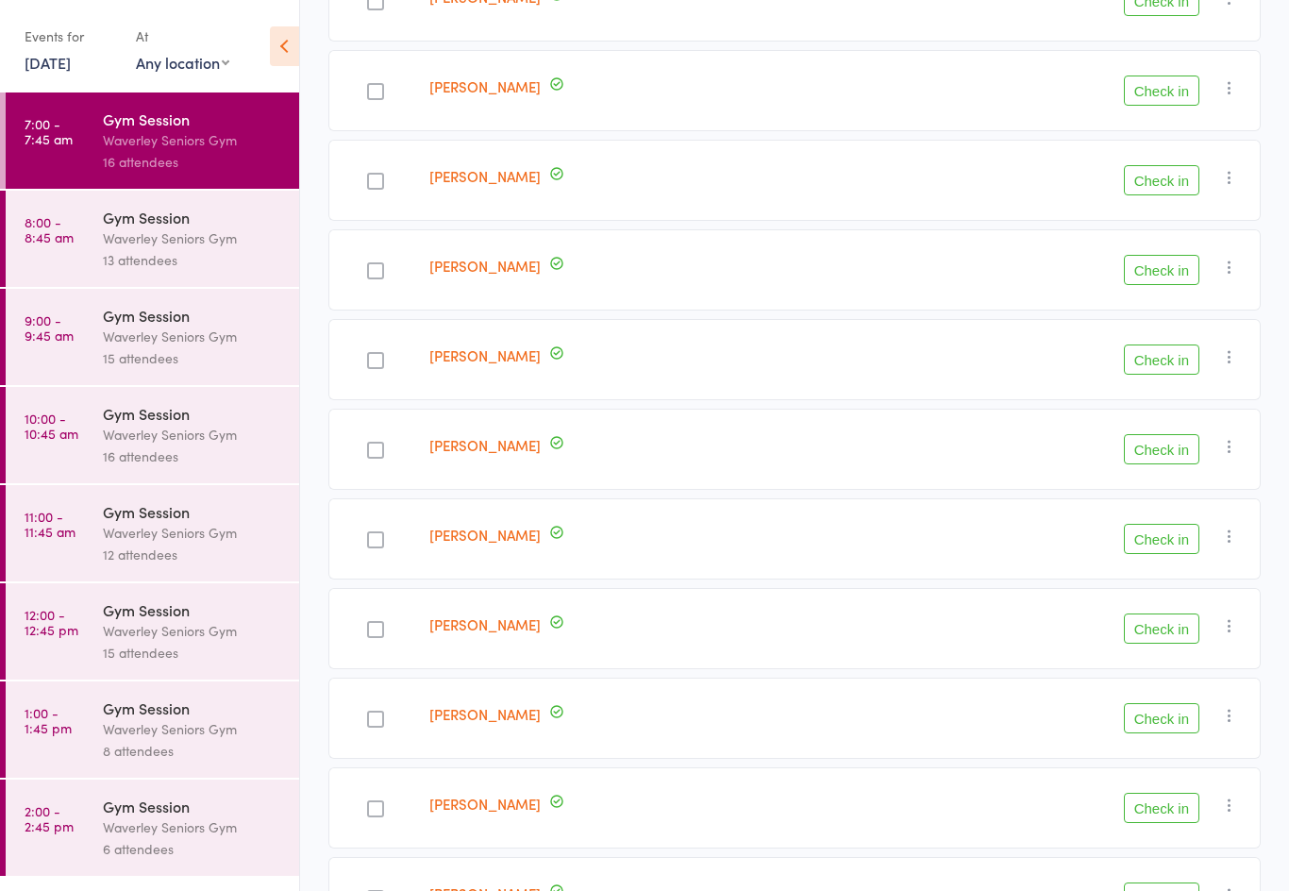 This screenshot has width=1289, height=891. I want to click on div: 6 attendees, so click(193, 848).